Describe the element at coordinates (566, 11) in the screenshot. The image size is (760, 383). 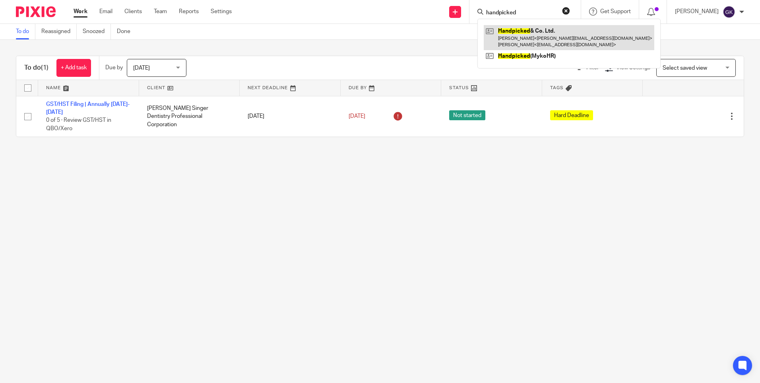
I see `button: Clear` at that location.